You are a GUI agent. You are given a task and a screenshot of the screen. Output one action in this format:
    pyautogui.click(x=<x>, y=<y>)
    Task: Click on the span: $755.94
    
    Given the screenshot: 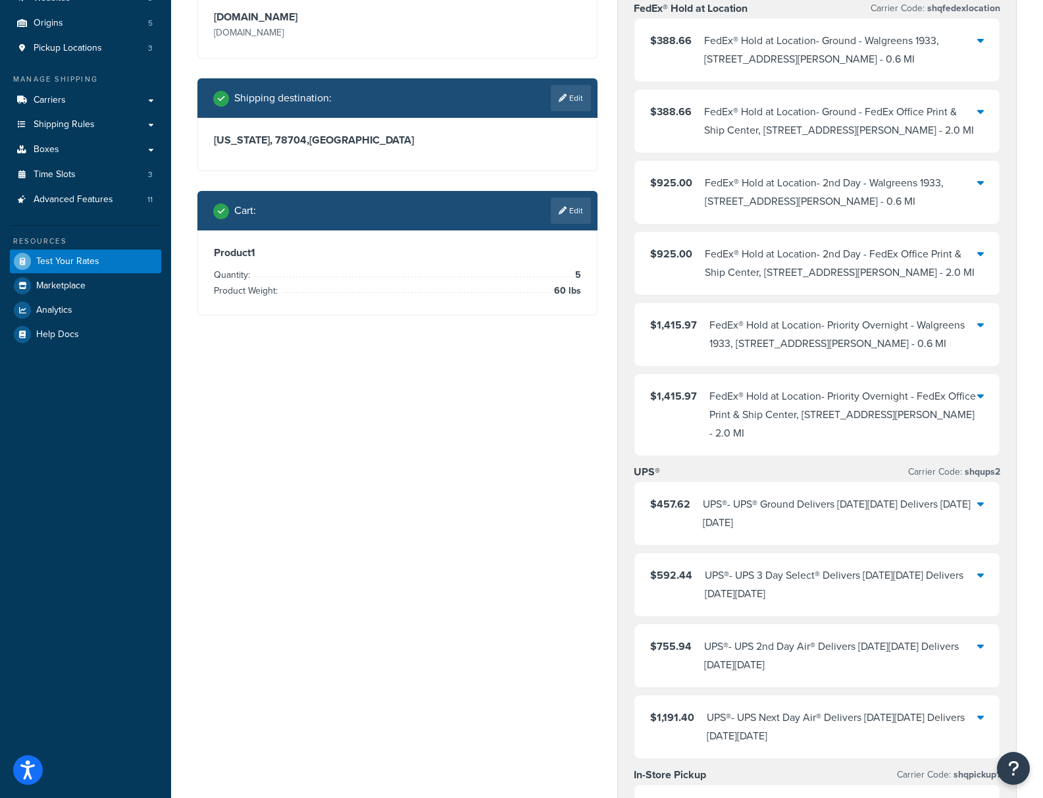 What is the action you would take?
    pyautogui.click(x=671, y=646)
    